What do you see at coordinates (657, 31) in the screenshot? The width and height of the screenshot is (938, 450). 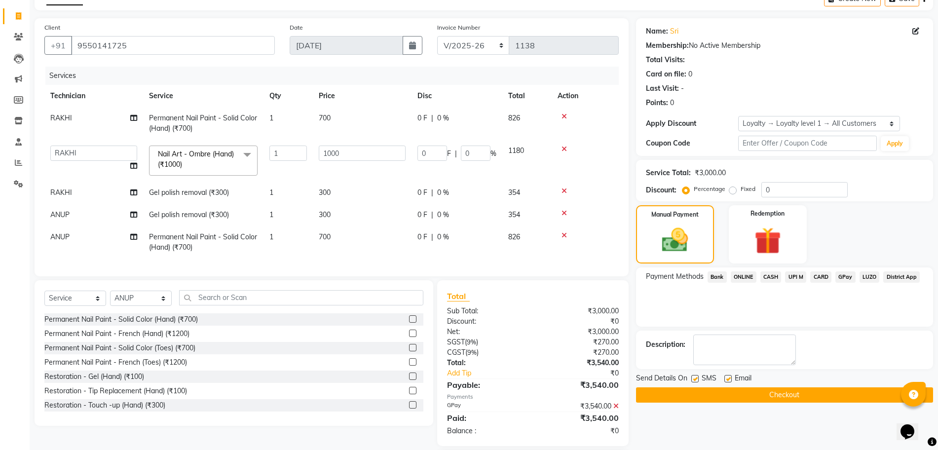 I see `div: Name:` at bounding box center [657, 31].